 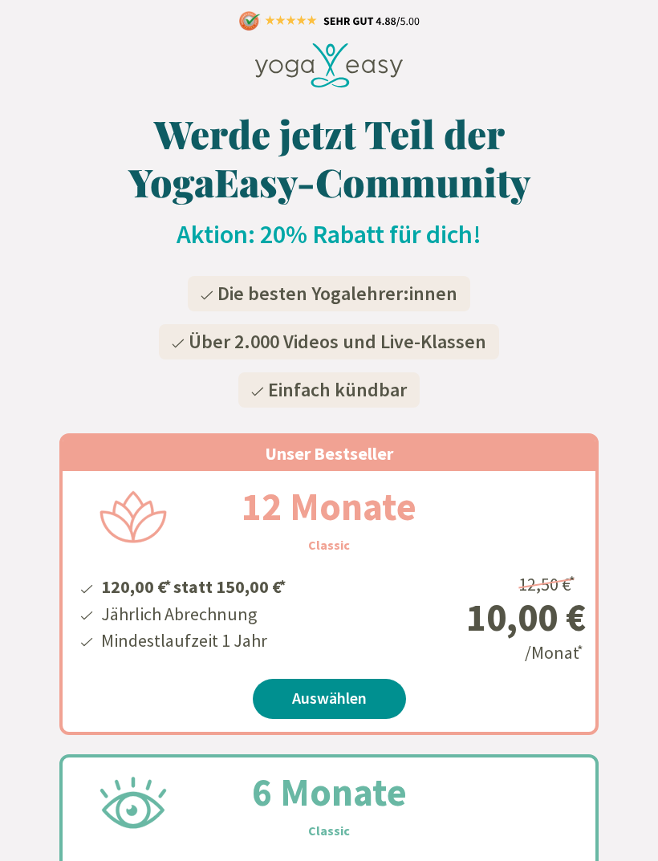 I want to click on a: Auswählen, so click(x=329, y=699).